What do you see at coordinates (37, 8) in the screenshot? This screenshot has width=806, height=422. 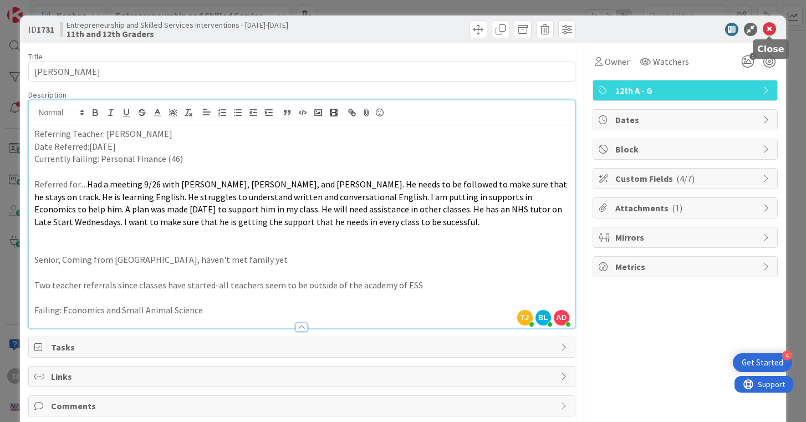 I see `span: Support` at bounding box center [37, 8].